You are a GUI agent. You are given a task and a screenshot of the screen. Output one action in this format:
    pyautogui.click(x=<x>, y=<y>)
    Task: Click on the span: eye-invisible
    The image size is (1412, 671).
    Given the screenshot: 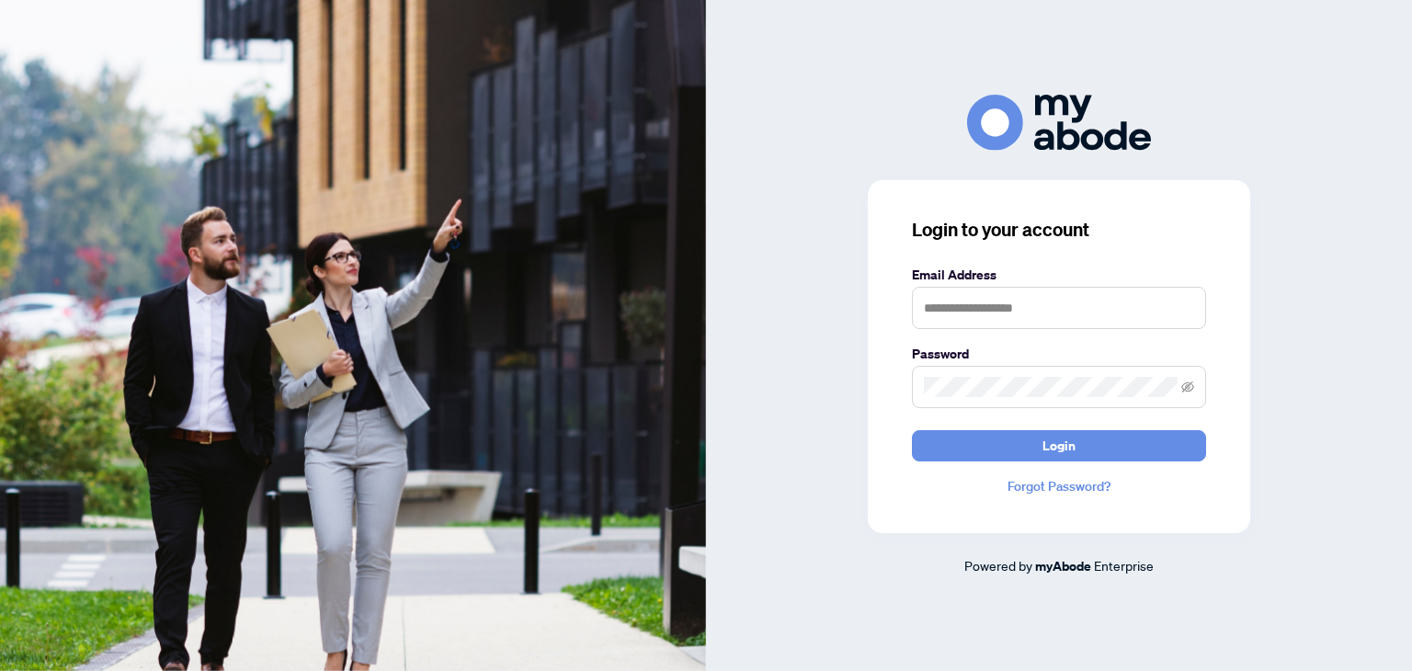 What is the action you would take?
    pyautogui.click(x=1188, y=387)
    